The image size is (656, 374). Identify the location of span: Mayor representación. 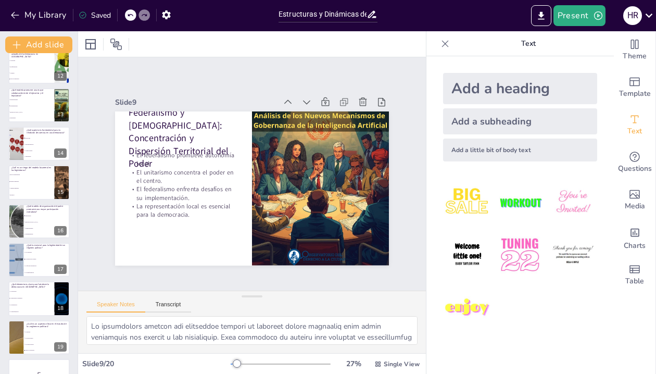
(32, 175).